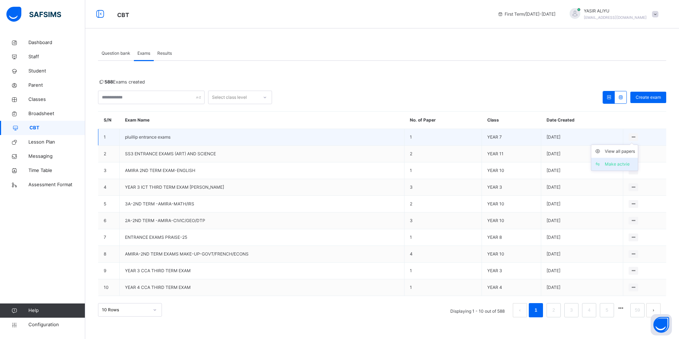 The height and width of the screenshot is (339, 679). I want to click on button: Open asap, so click(661, 325).